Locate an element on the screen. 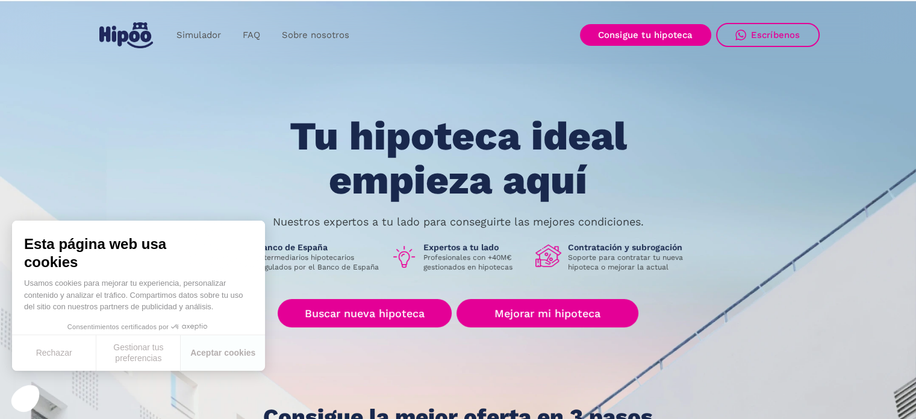  h1: Expertos a tu lado is located at coordinates (475, 247).